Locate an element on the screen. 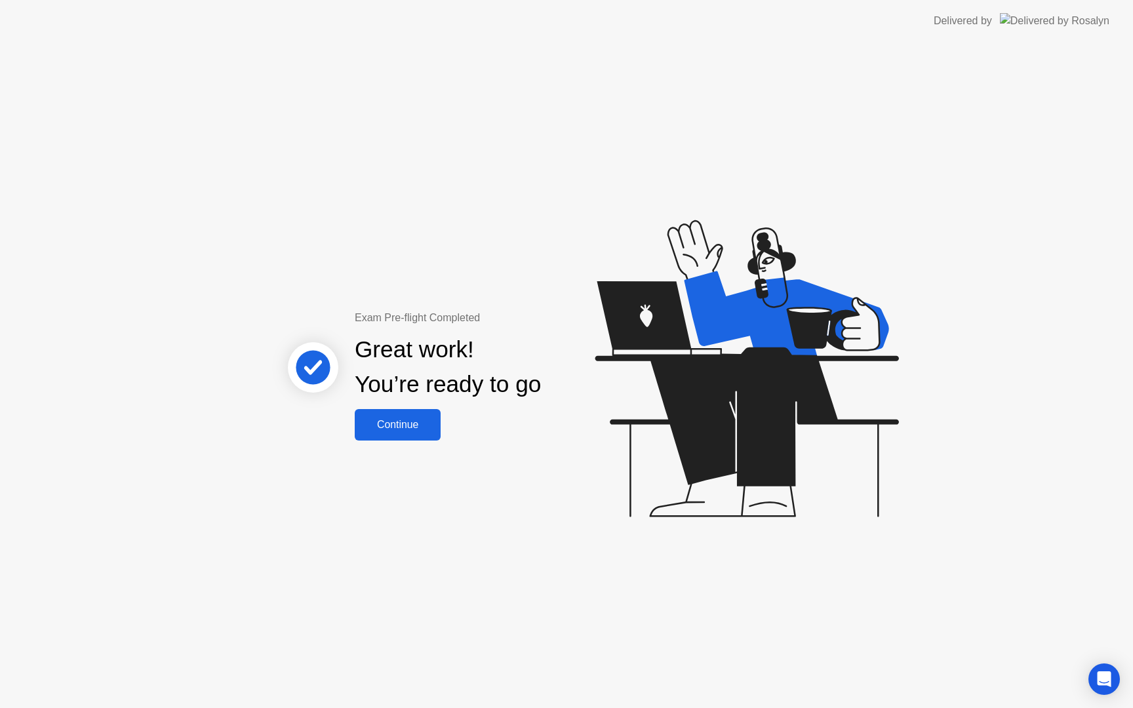  img: Delivered by Rosalyn is located at coordinates (1054, 20).